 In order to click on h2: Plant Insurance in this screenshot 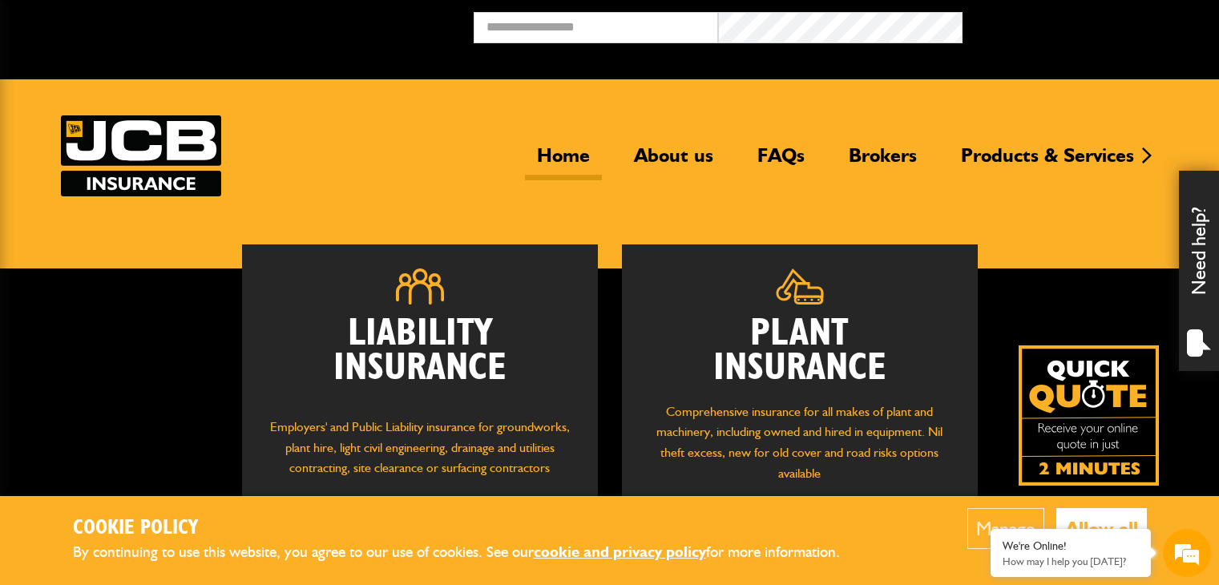, I will do `click(800, 351)`.